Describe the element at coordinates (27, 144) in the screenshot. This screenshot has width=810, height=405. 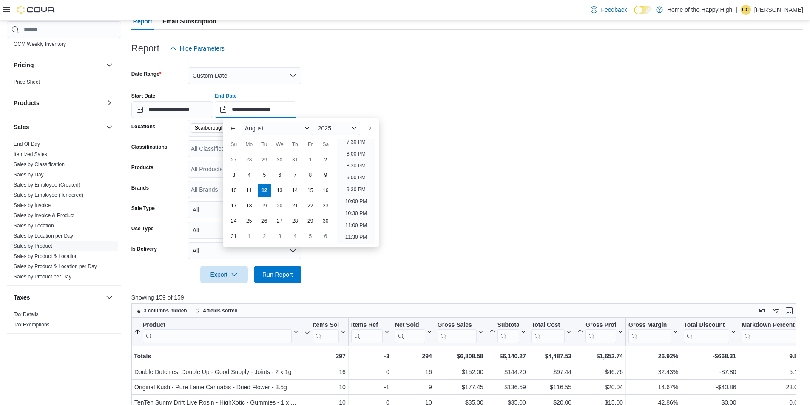
I see `a: End Of Day` at that location.